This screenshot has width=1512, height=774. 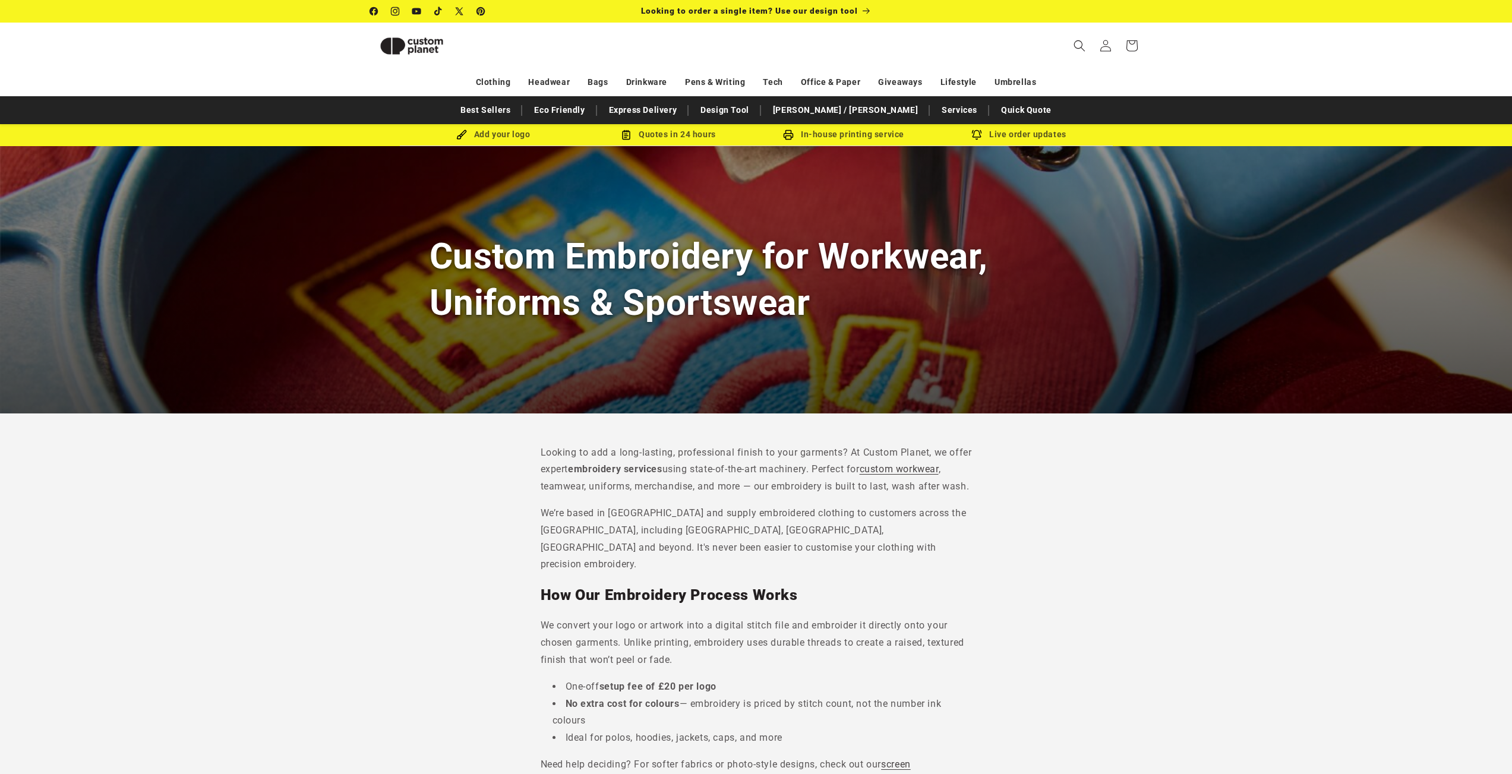 I want to click on img: Custom Planet, so click(x=412, y=46).